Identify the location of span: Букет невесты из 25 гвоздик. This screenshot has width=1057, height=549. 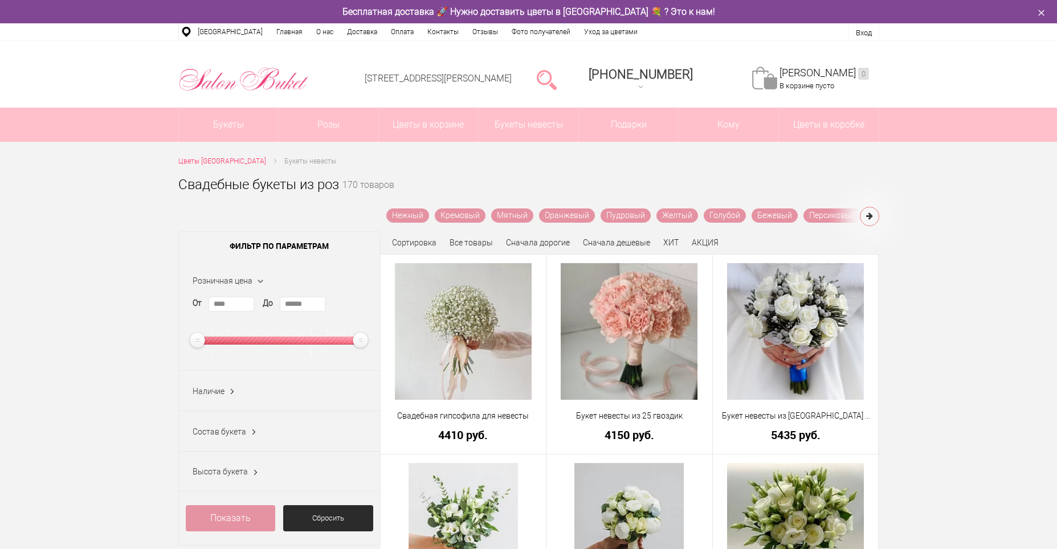
(629, 416).